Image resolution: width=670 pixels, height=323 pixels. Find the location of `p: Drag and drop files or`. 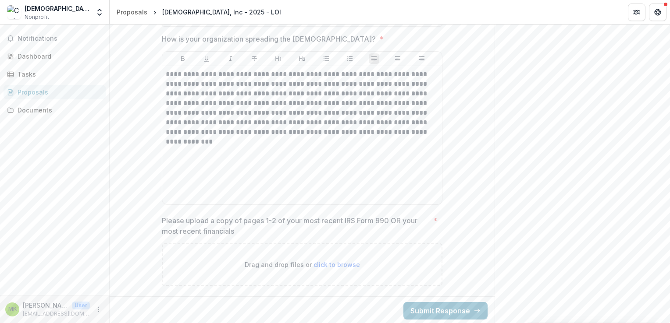

p: Drag and drop files or is located at coordinates (302, 265).